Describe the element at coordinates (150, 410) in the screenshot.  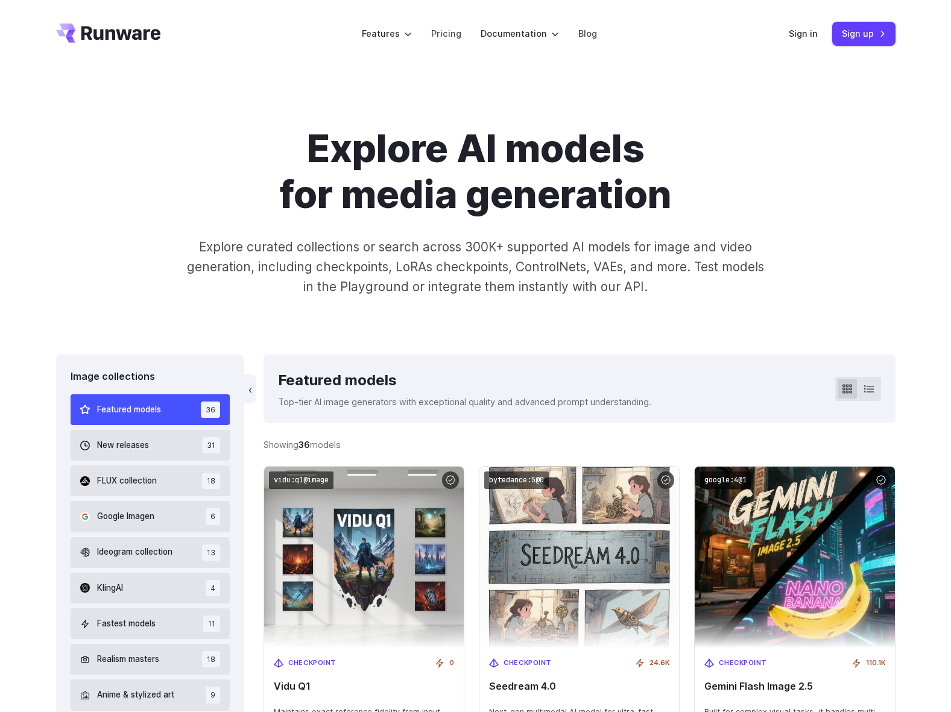
I see `button: Featured models 36` at that location.